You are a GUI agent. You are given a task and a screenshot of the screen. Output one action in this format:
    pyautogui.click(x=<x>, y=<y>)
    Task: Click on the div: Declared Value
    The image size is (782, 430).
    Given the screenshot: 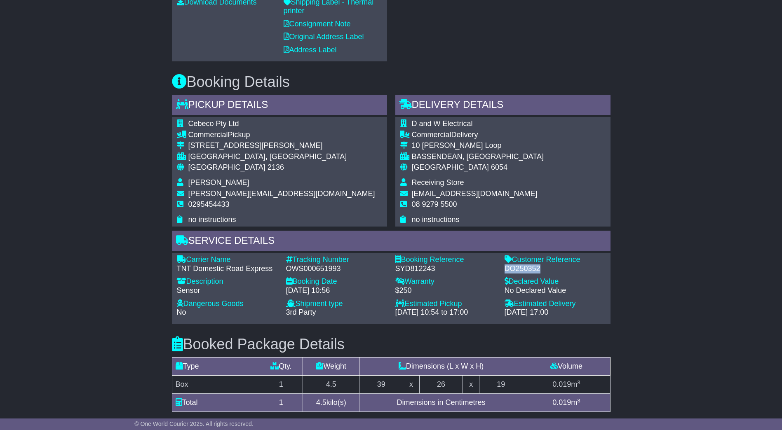 What is the action you would take?
    pyautogui.click(x=555, y=282)
    